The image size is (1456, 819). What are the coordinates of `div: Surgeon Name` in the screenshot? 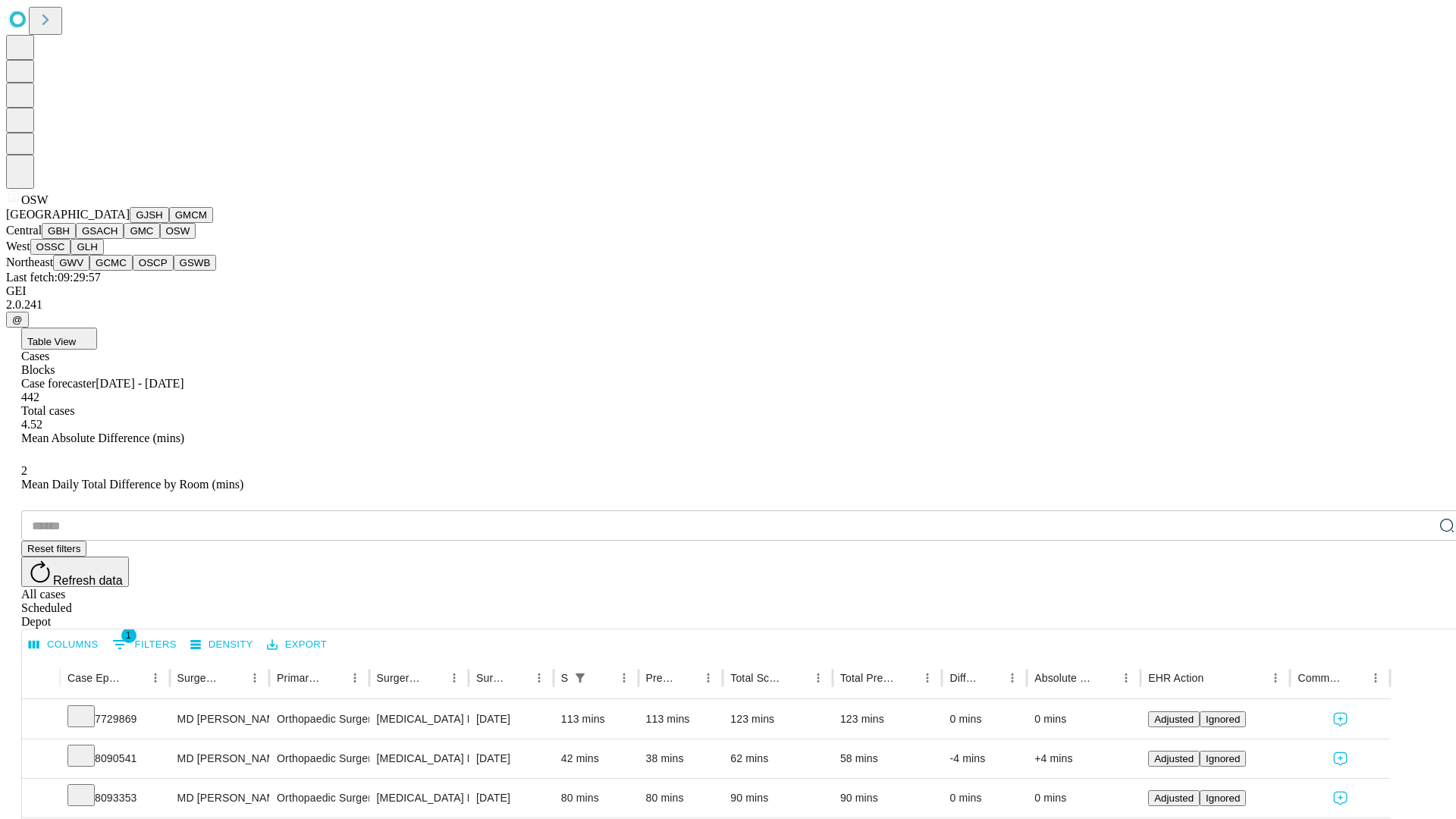 It's located at (199, 678).